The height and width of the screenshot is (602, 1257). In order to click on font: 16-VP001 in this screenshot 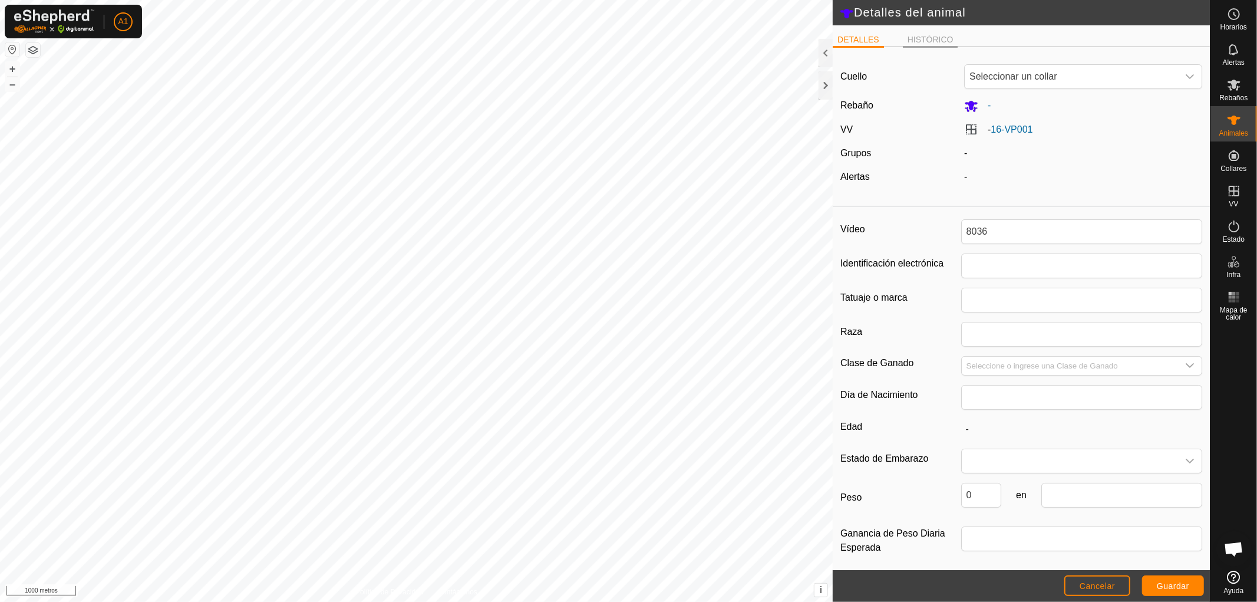, I will do `click(1011, 129)`.